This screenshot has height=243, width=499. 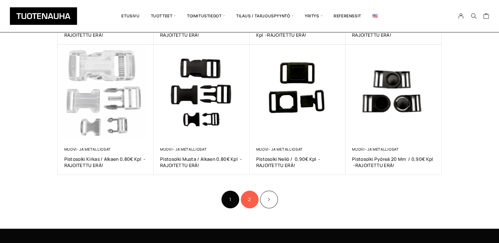 I want to click on nav: Product Pagination, so click(x=250, y=199).